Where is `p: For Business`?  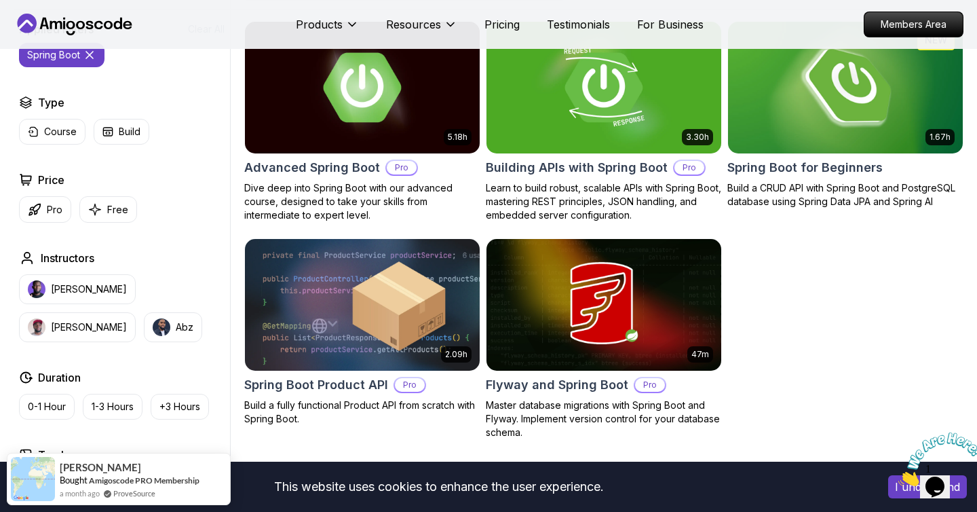 p: For Business is located at coordinates (671, 24).